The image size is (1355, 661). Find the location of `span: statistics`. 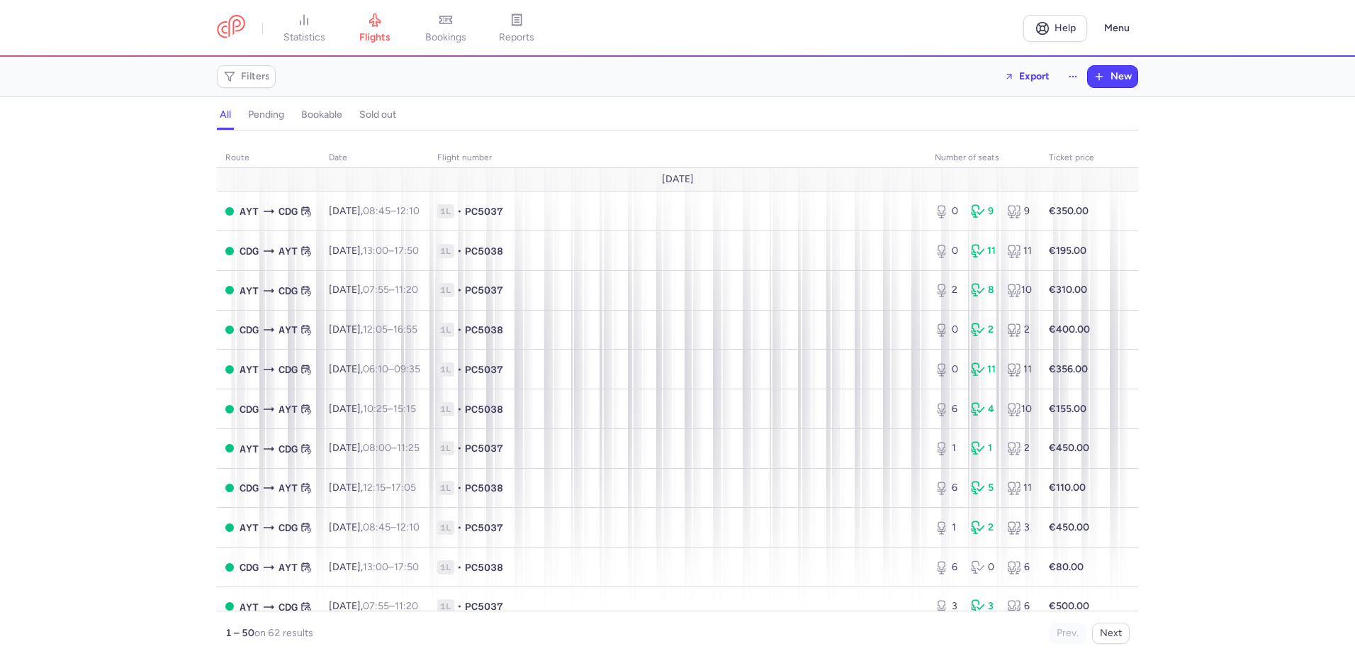

span: statistics is located at coordinates (304, 38).